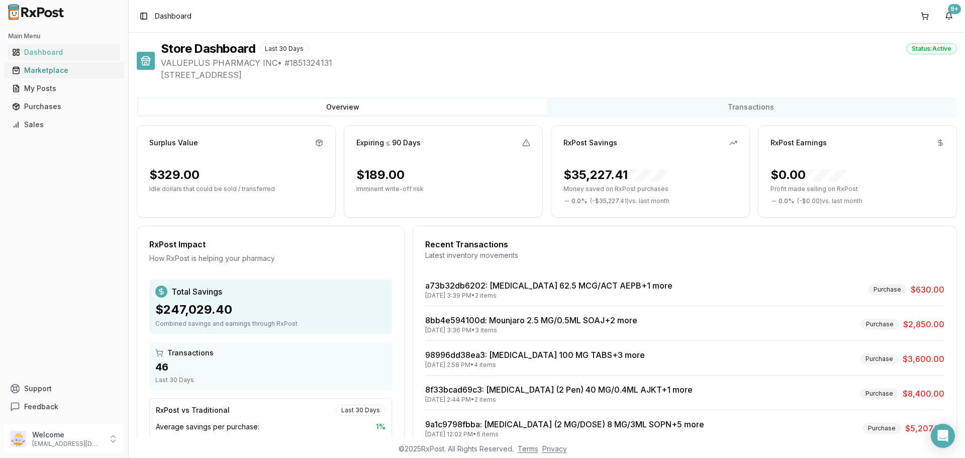 The width and height of the screenshot is (965, 458). I want to click on p: Profit made selling on RxPost, so click(857, 189).